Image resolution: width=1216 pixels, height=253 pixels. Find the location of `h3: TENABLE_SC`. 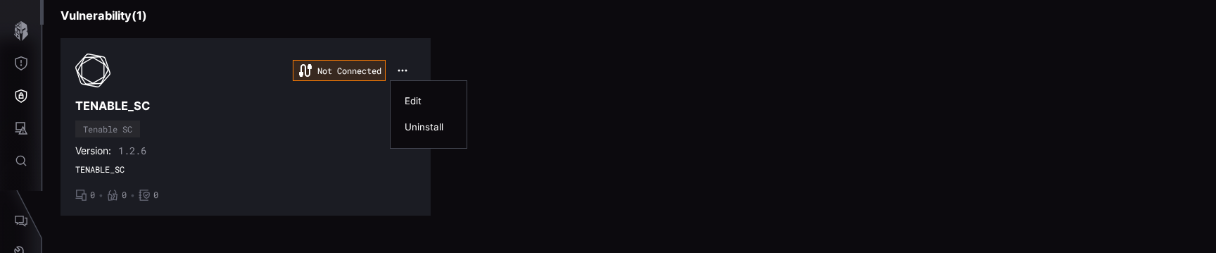

h3: TENABLE_SC is located at coordinates (246, 106).